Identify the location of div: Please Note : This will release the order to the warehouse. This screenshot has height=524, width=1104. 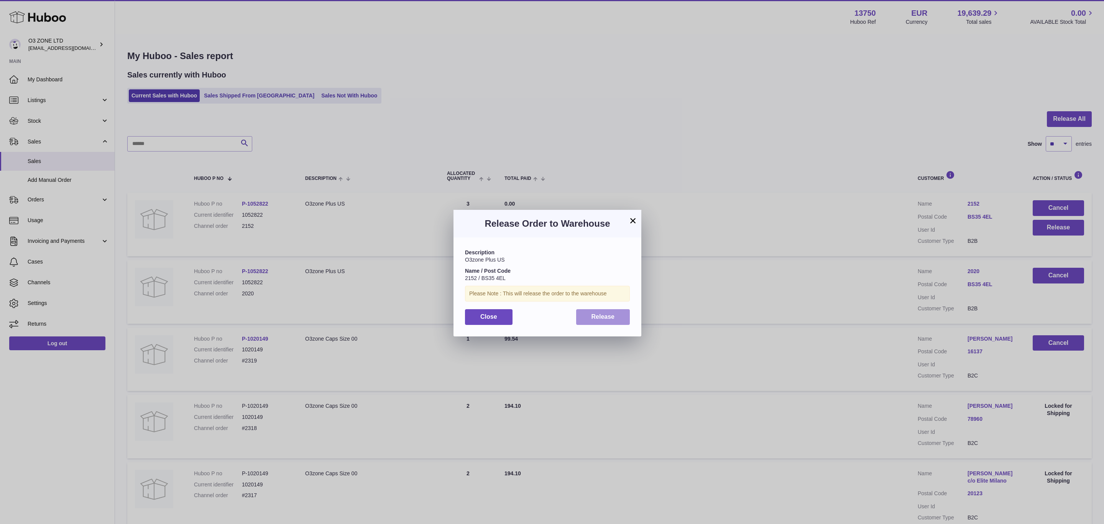
(548, 293).